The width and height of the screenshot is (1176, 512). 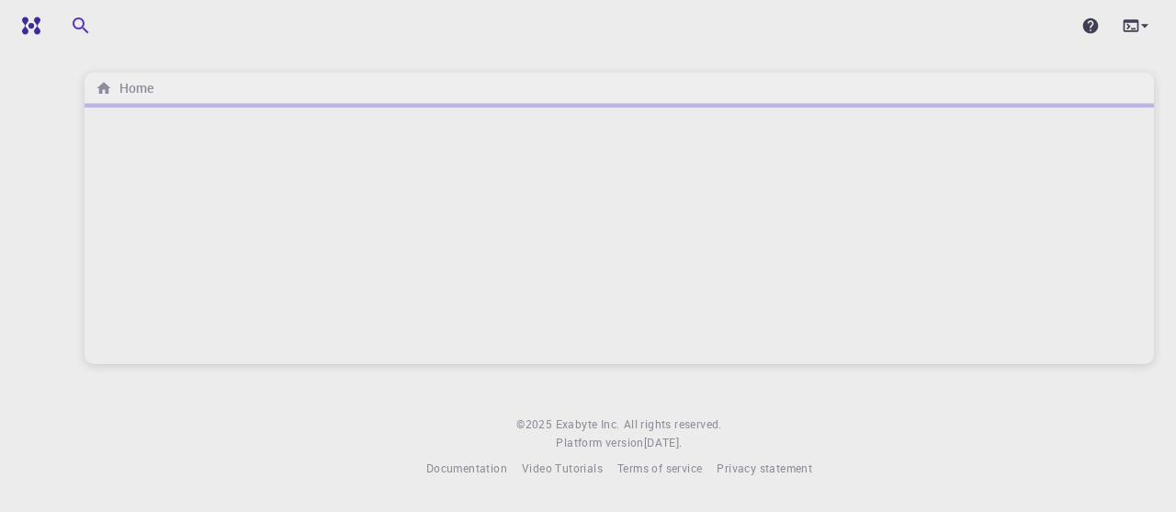 I want to click on span: All rights reserved., so click(x=672, y=424).